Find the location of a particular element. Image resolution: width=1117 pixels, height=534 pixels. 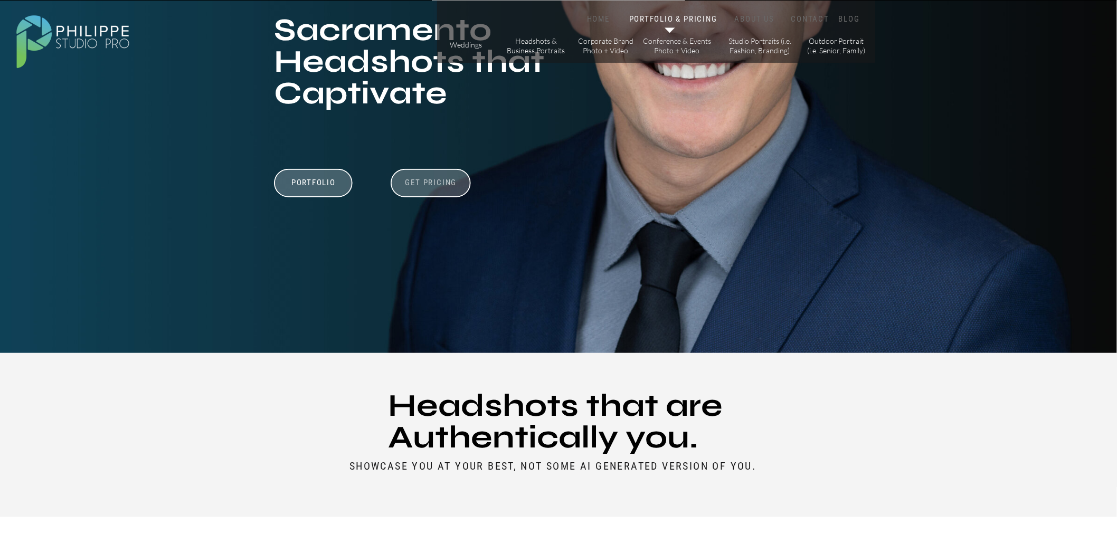

a: Weddings is located at coordinates (466, 45).